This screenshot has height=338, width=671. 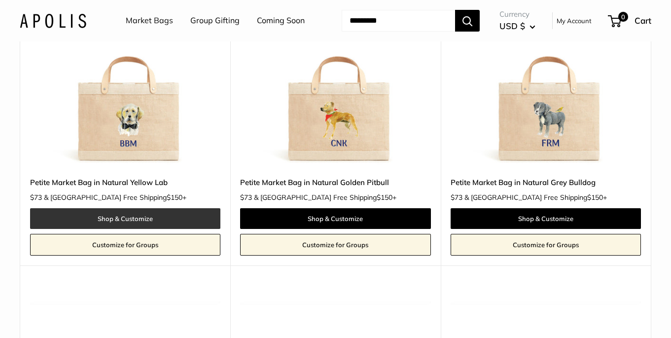 I want to click on a: Petite Market Bag in Natural Golden Pitbull, so click(x=335, y=182).